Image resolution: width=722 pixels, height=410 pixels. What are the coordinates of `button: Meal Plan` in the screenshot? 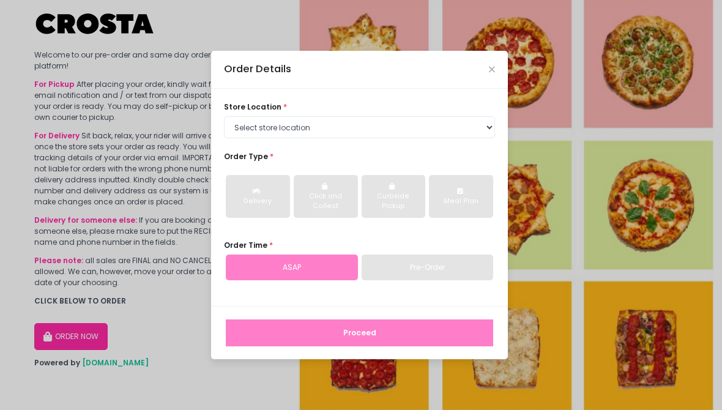 It's located at (461, 196).